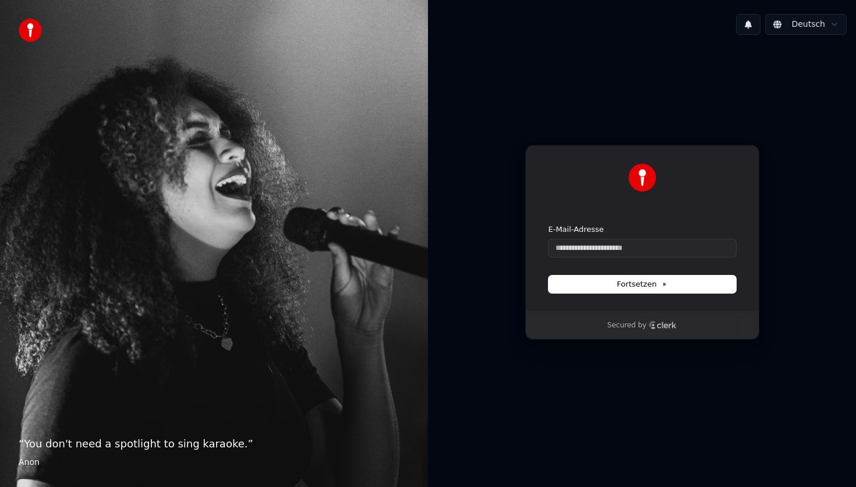 The height and width of the screenshot is (487, 856). What do you see at coordinates (642, 178) in the screenshot?
I see `img: Youka` at bounding box center [642, 178].